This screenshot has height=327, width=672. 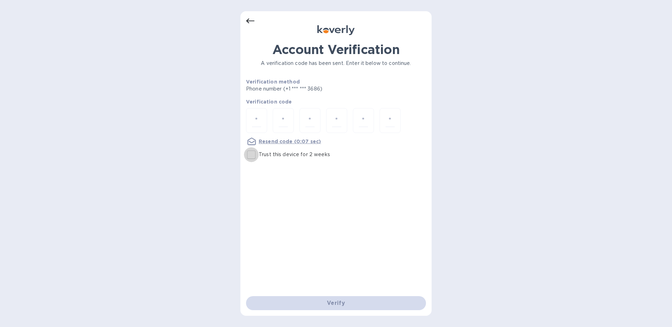 I want to click on p: Trust this device for 2 weeks, so click(x=294, y=155).